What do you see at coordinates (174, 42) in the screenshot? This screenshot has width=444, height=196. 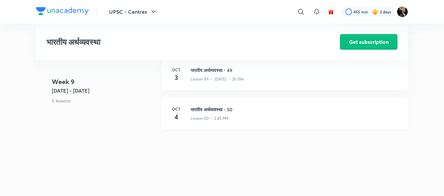 I see `h3: भारतीय अर्थव्यवस्था` at bounding box center [174, 42].